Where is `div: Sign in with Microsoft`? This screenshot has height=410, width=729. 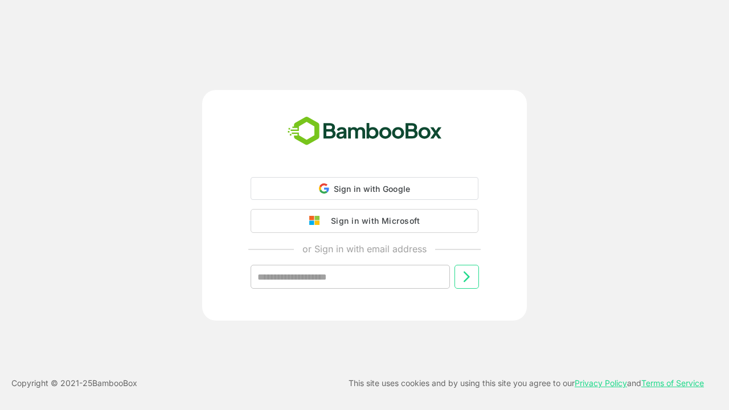
div: Sign in with Microsoft is located at coordinates (373, 221).